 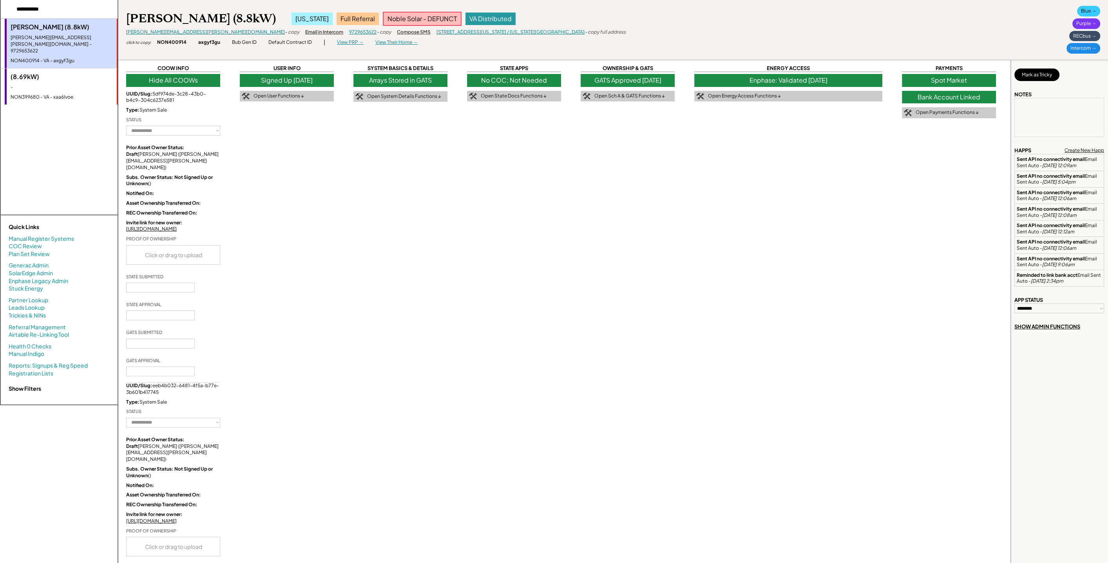 I want to click on div: SYSTEM BASICS & DETAILS, so click(x=400, y=68).